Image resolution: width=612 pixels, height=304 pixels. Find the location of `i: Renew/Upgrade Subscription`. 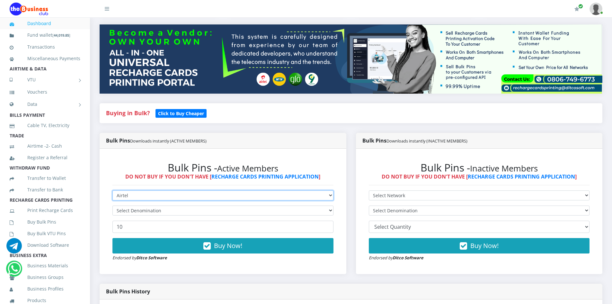

i: Renew/Upgrade Subscription is located at coordinates (577, 9).